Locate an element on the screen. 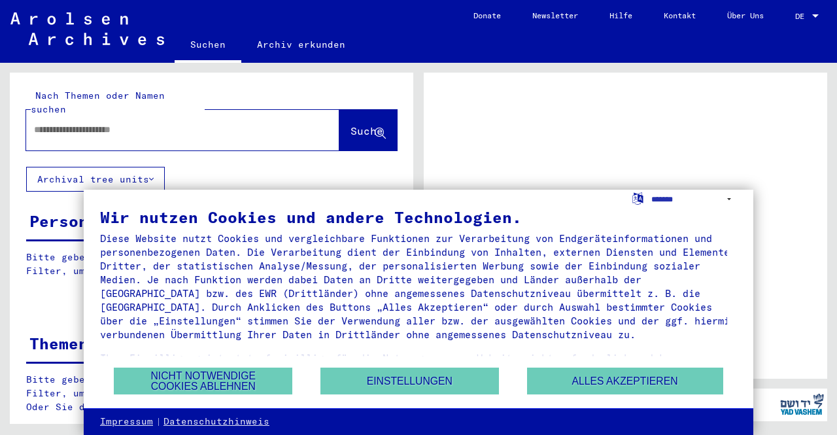 This screenshot has width=837, height=435. a: Suchen is located at coordinates (208, 46).